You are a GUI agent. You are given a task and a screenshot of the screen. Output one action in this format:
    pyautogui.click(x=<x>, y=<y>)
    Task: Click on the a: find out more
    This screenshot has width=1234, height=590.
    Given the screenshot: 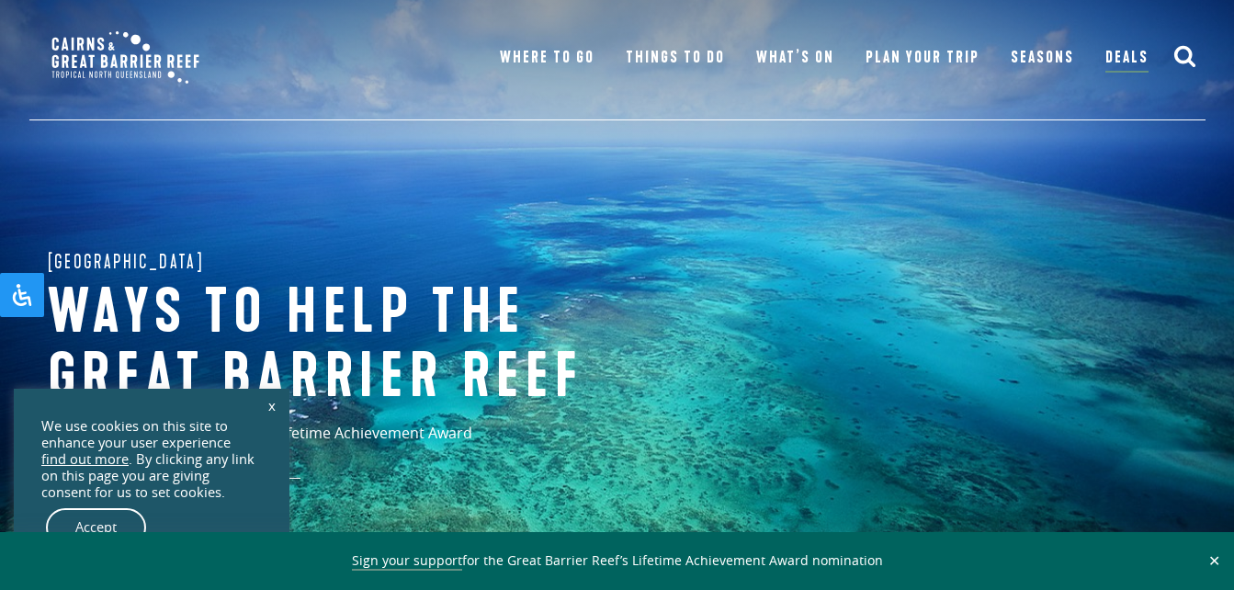 What is the action you would take?
    pyautogui.click(x=85, y=459)
    